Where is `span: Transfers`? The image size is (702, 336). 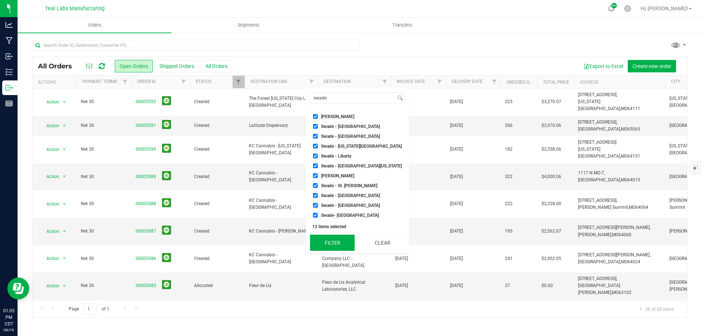 span: Transfers is located at coordinates (402, 25).